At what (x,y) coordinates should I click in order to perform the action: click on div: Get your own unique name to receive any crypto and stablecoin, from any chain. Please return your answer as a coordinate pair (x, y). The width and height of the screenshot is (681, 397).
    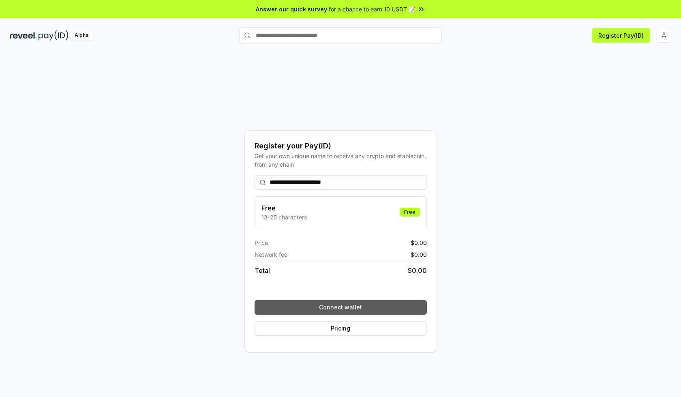
    Looking at the image, I should click on (340, 160).